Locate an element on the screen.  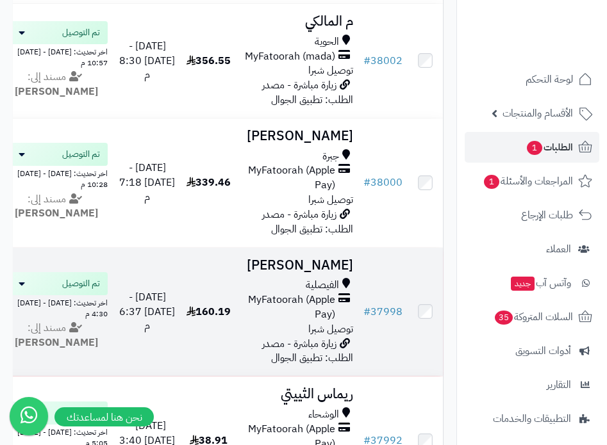
span: العملاء is located at coordinates (558, 249).